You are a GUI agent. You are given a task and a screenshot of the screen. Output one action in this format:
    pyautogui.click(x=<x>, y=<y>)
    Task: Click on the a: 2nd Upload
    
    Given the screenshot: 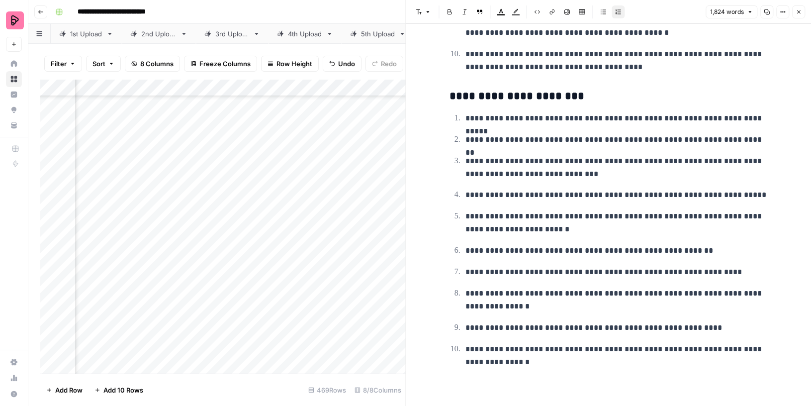 What is the action you would take?
    pyautogui.click(x=159, y=34)
    